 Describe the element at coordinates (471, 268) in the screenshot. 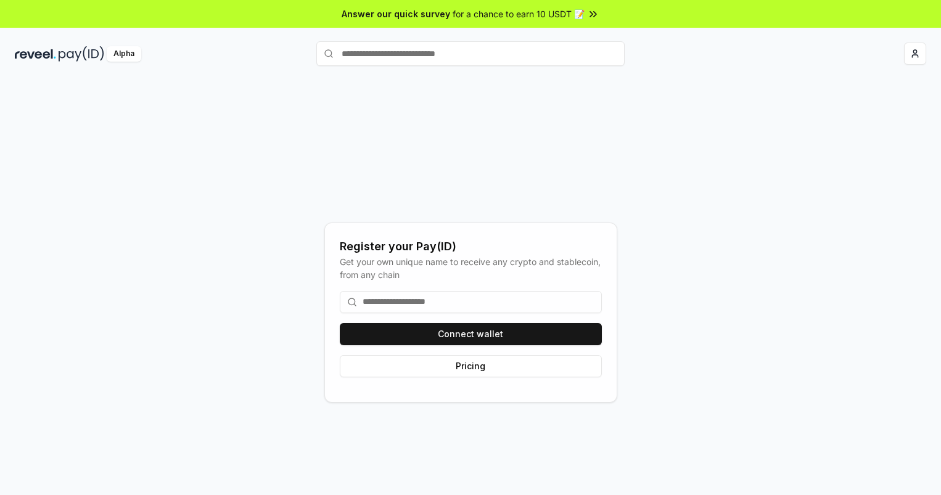

I see `div: Get your own unique name to receive any crypto and stablecoin, from any chain` at that location.